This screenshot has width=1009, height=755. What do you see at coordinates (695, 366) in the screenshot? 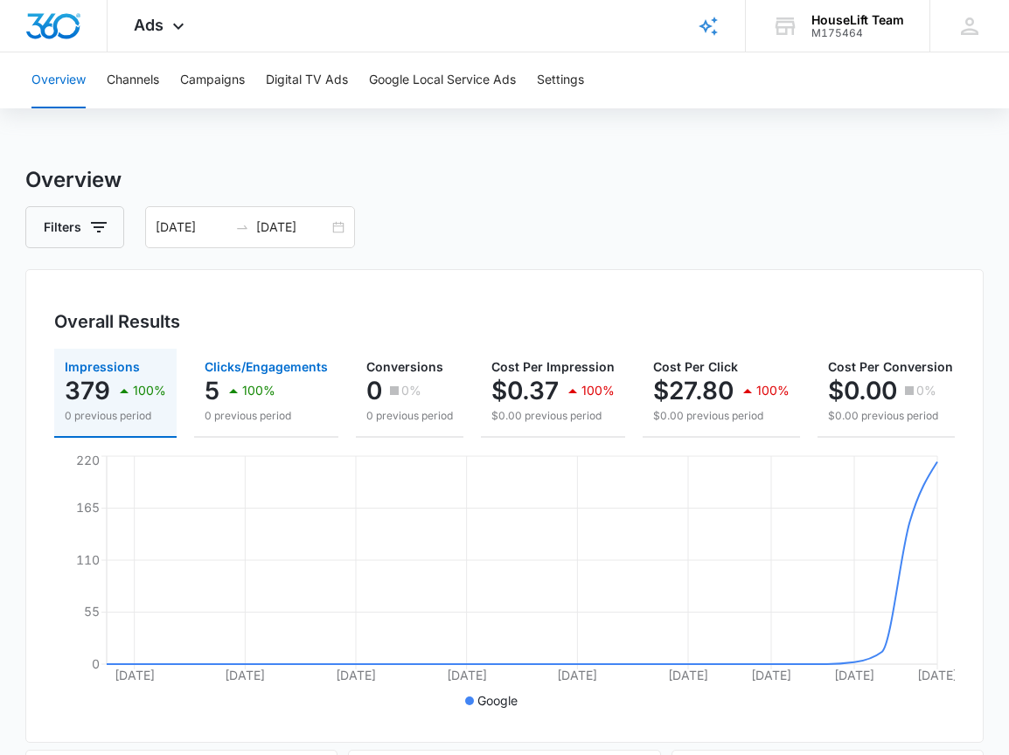
I see `span: Cost Per Click` at bounding box center [695, 366].